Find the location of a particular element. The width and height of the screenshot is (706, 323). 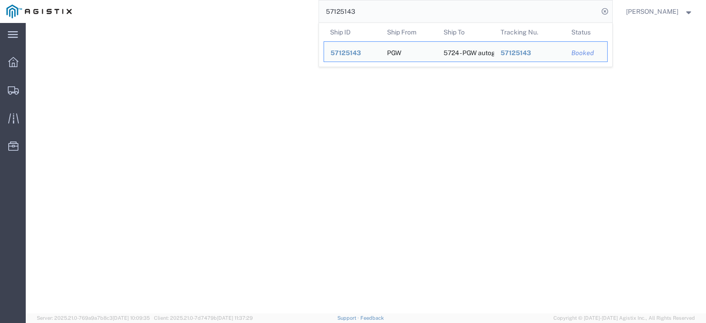

th: Ship ID is located at coordinates (352, 32).